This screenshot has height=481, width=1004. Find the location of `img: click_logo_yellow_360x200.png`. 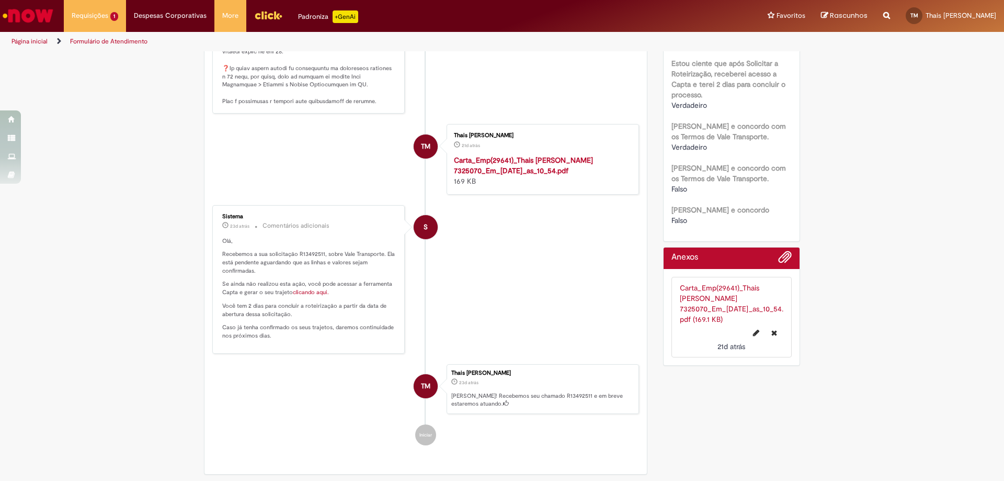

img: click_logo_yellow_360x200.png is located at coordinates (268, 15).